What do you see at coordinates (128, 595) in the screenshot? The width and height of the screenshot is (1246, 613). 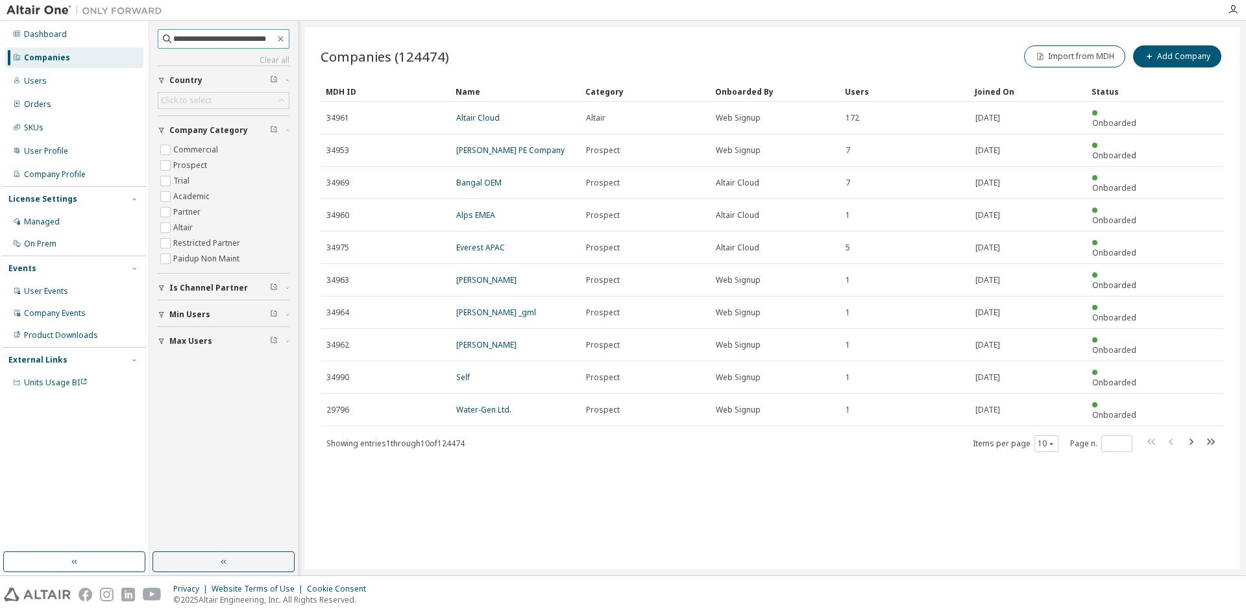 I see `img: linkedin.svg` at bounding box center [128, 595].